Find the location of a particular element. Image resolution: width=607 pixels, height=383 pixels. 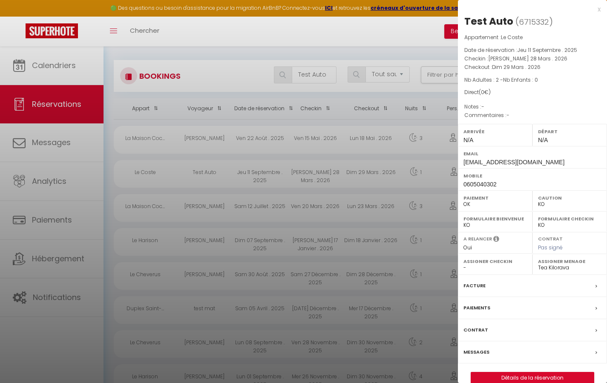

label: Assigner Menage is located at coordinates (569, 262).